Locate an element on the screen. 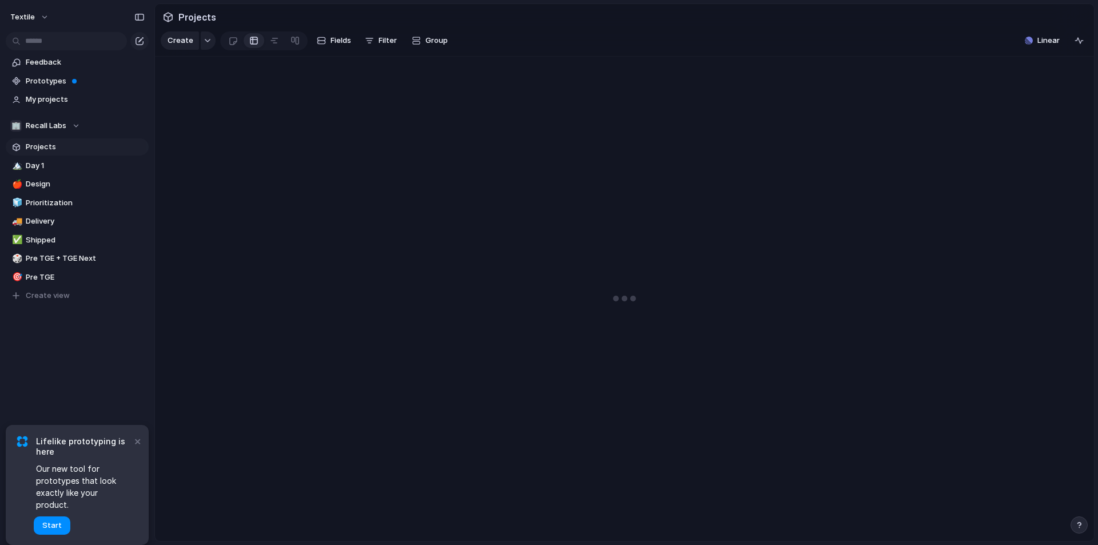 The height and width of the screenshot is (545, 1098). button: 🏢Recall Labs is located at coordinates (77, 126).